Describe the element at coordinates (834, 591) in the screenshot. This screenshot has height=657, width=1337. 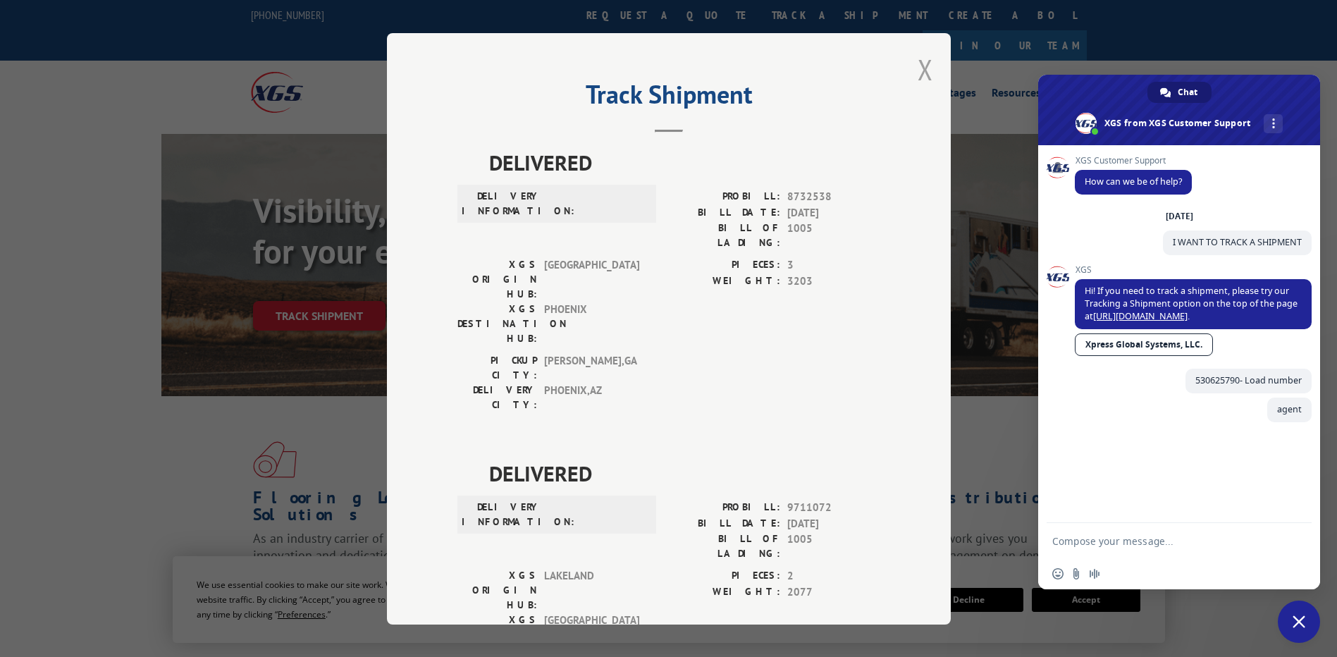
I see `span: 2077` at that location.